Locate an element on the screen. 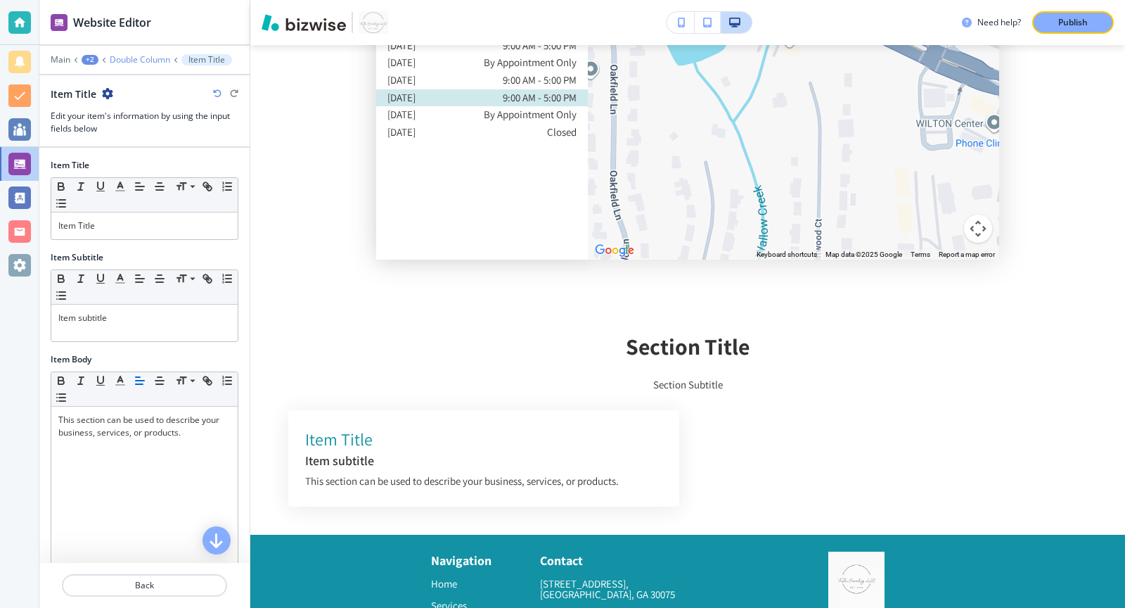 Image resolution: width=1125 pixels, height=608 pixels. button: +2 is located at coordinates (90, 60).